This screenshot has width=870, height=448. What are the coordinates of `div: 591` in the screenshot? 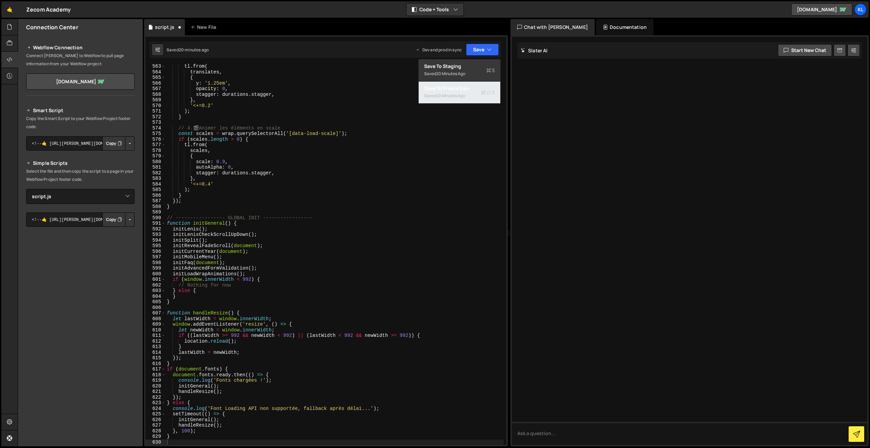 It's located at (155, 223).